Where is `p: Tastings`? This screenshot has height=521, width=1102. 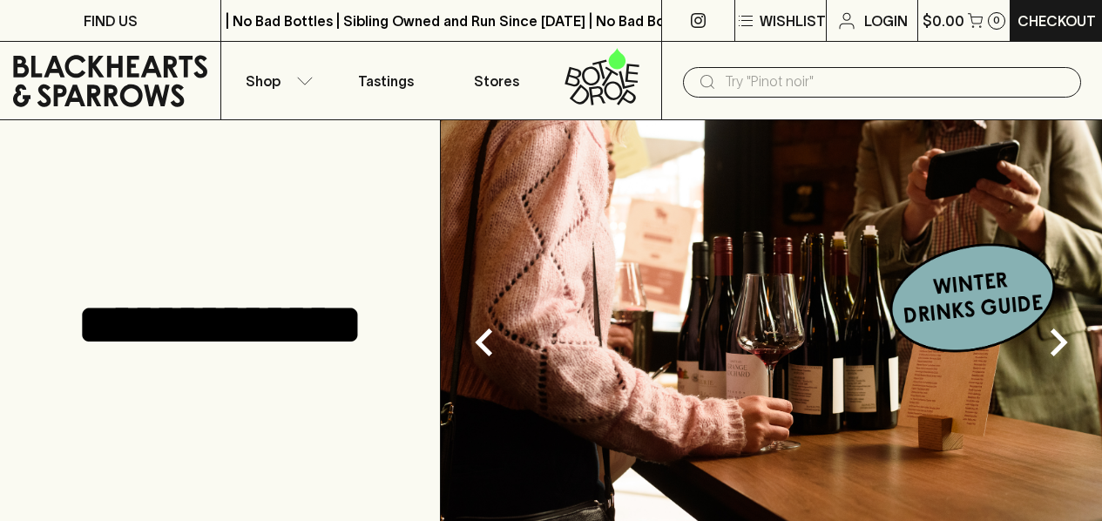
p: Tastings is located at coordinates (386, 81).